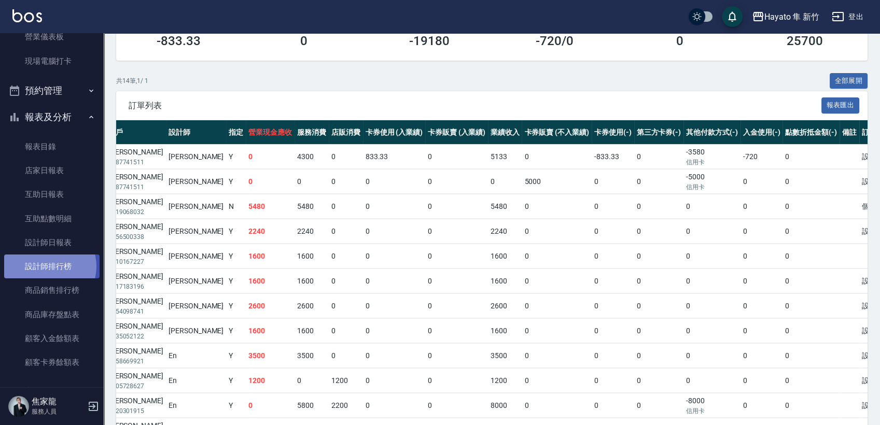  What do you see at coordinates (236, 206) in the screenshot?
I see `td: N` at bounding box center [236, 206].